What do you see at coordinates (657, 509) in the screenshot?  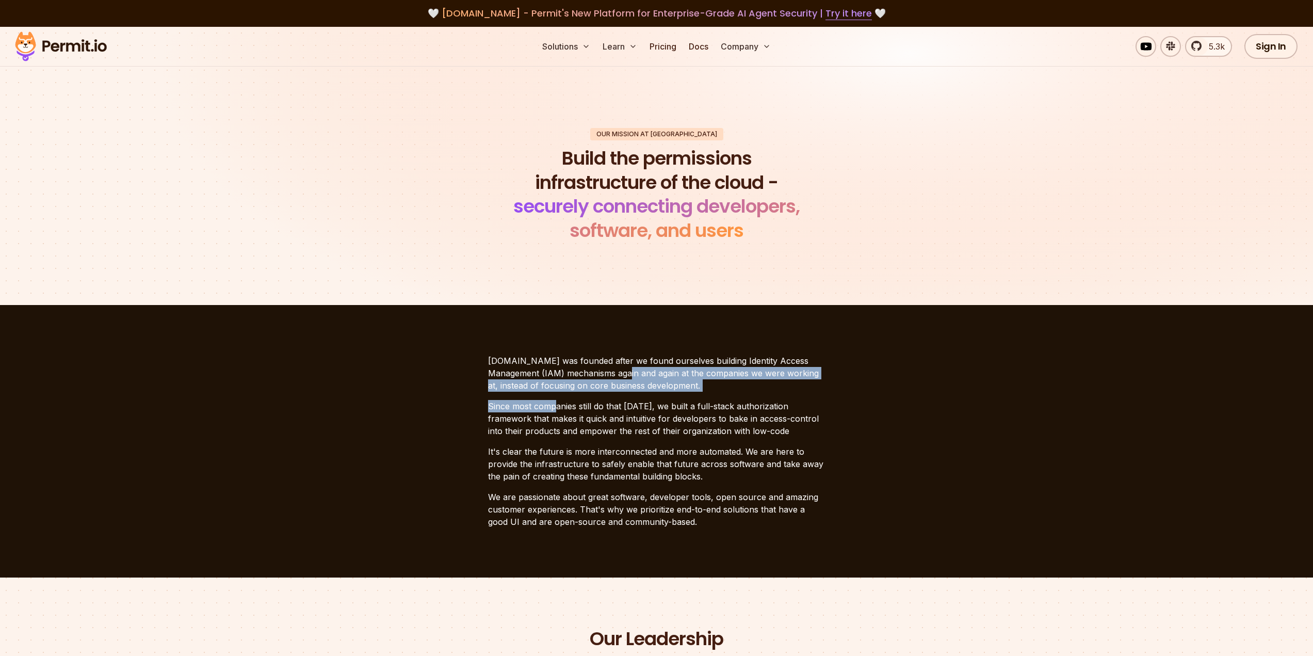 I see `p: We are passionate about great software, developer tools, open source and amazing customer experie...` at bounding box center [657, 509].